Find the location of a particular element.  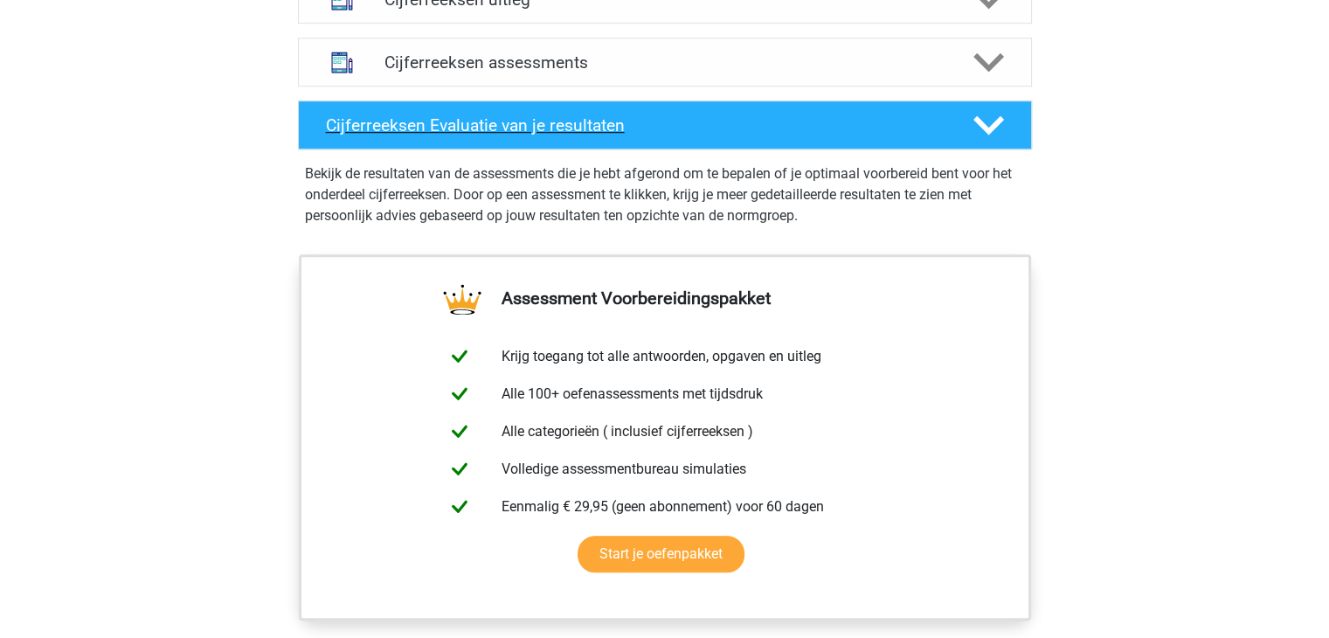

h4: Cijferreeksen assessments is located at coordinates (665, 62).